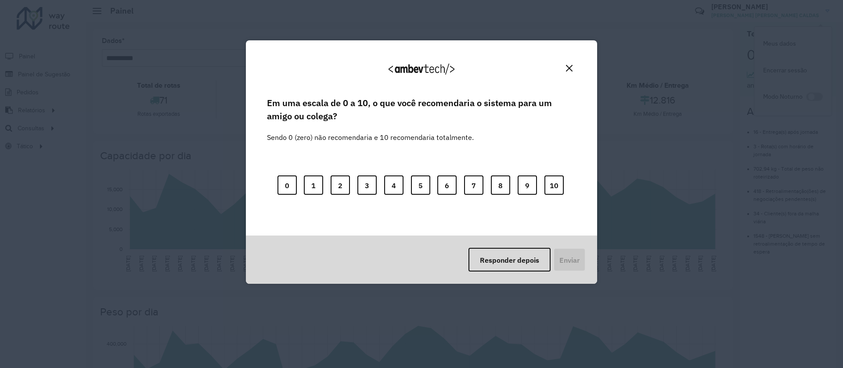 The height and width of the screenshot is (368, 843). I want to click on button: Responder depois, so click(509, 260).